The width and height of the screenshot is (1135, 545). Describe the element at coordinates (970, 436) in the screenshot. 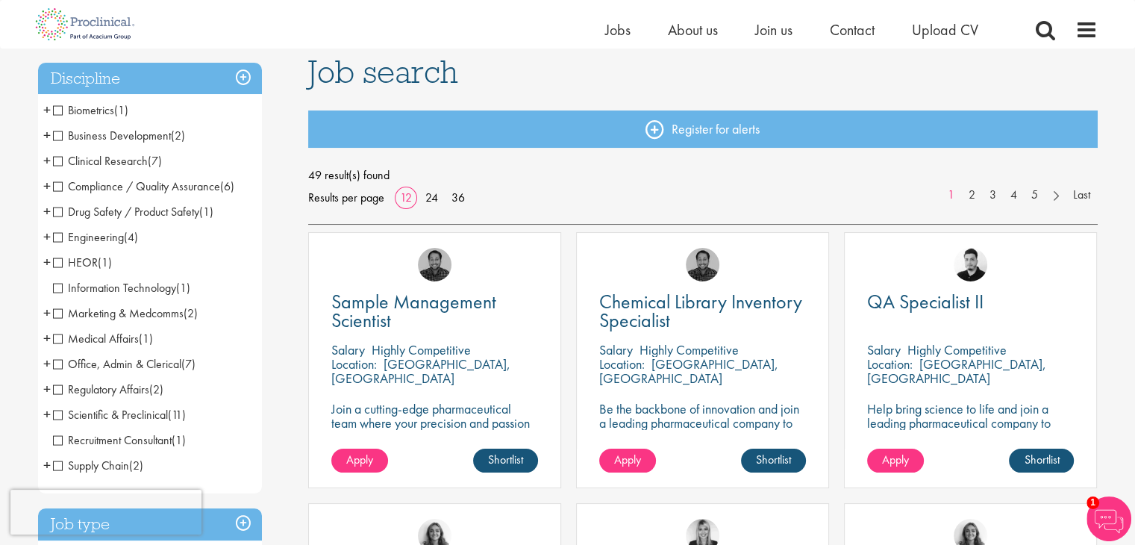

I see `p: Help bring science to life and join a leading pharmaceutical company to play a key role in delive...` at that location.